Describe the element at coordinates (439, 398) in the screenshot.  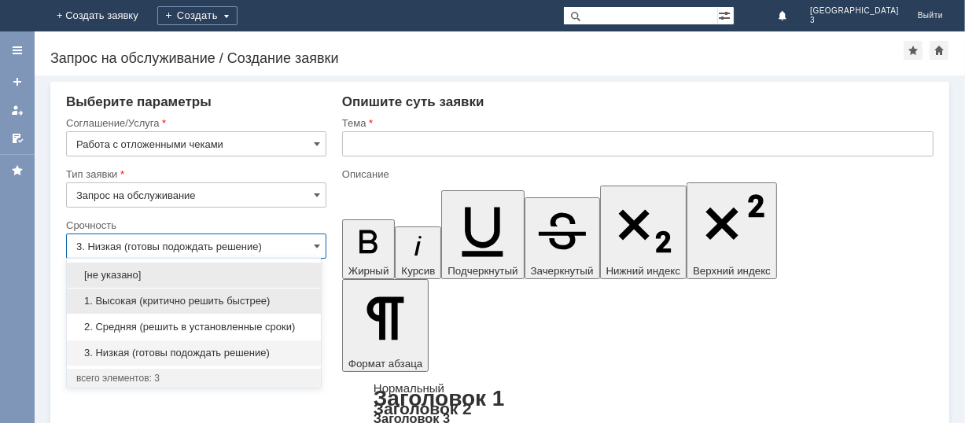
I see `a: Заголовок 1` at that location.